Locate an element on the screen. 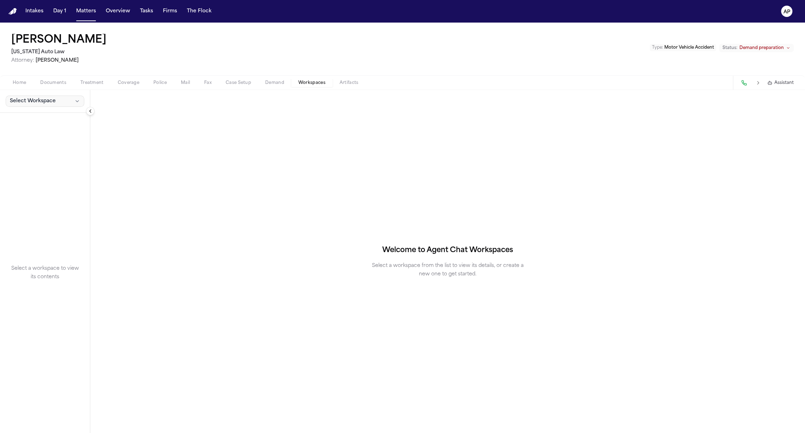 Image resolution: width=805 pixels, height=433 pixels. span: Workspaces is located at coordinates (312, 83).